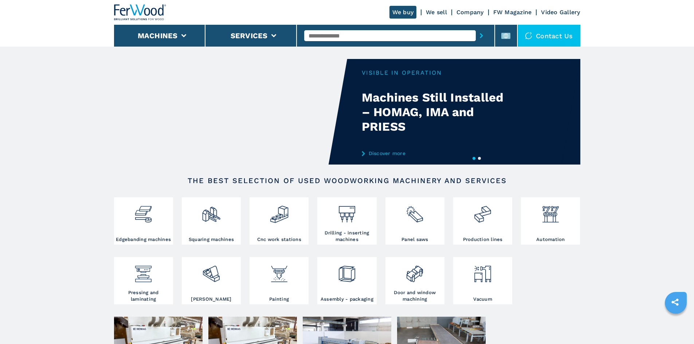  What do you see at coordinates (675, 302) in the screenshot?
I see `a: sharethis` at bounding box center [675, 302].